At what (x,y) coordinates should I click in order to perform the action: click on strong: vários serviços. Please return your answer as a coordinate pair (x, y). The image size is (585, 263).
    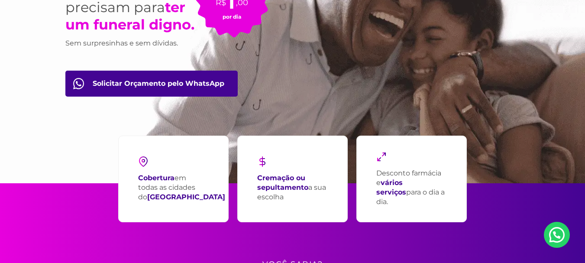
    Looking at the image, I should click on (391, 187).